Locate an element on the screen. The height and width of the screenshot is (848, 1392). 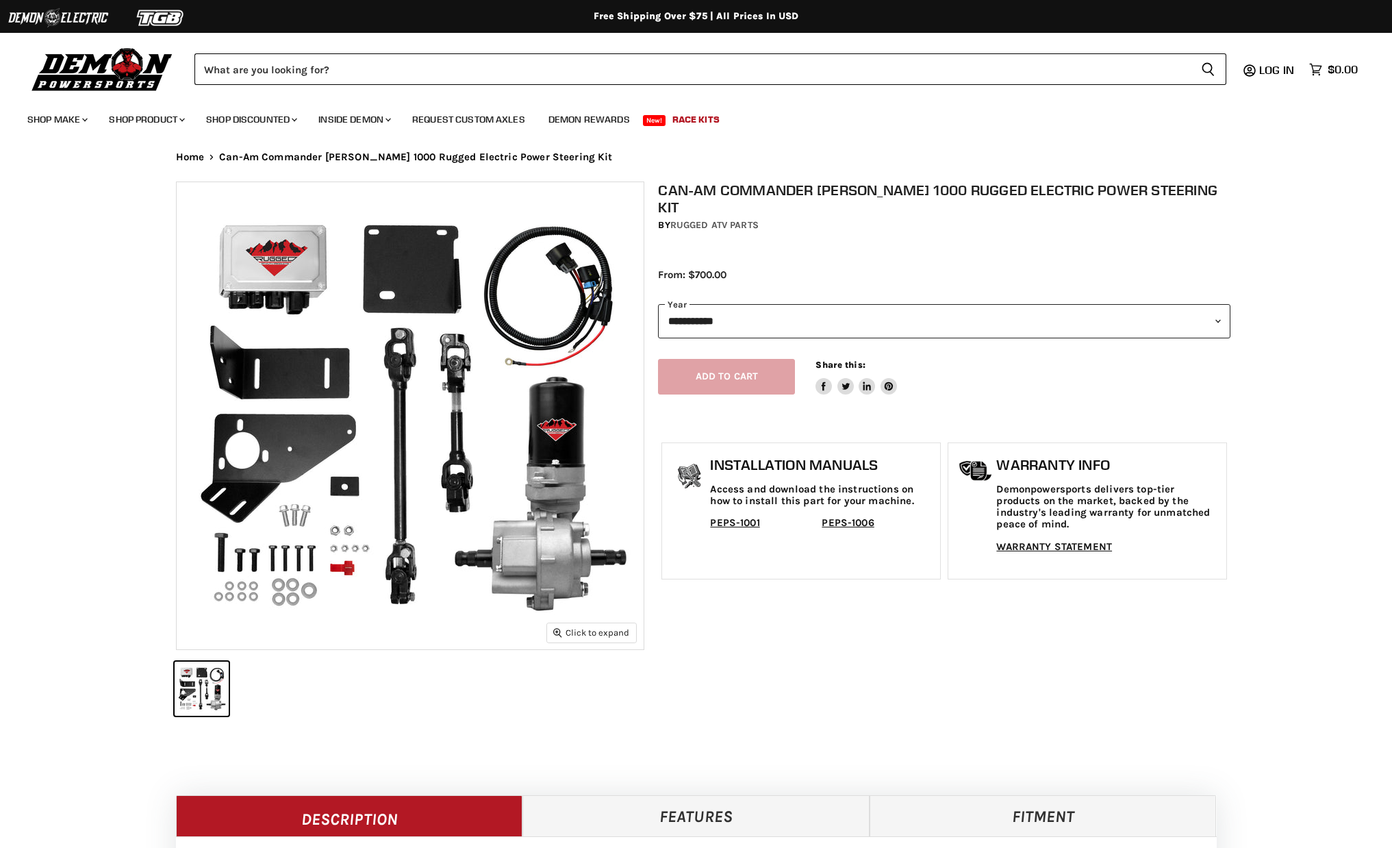
ul: Main menu is located at coordinates (685, 116).